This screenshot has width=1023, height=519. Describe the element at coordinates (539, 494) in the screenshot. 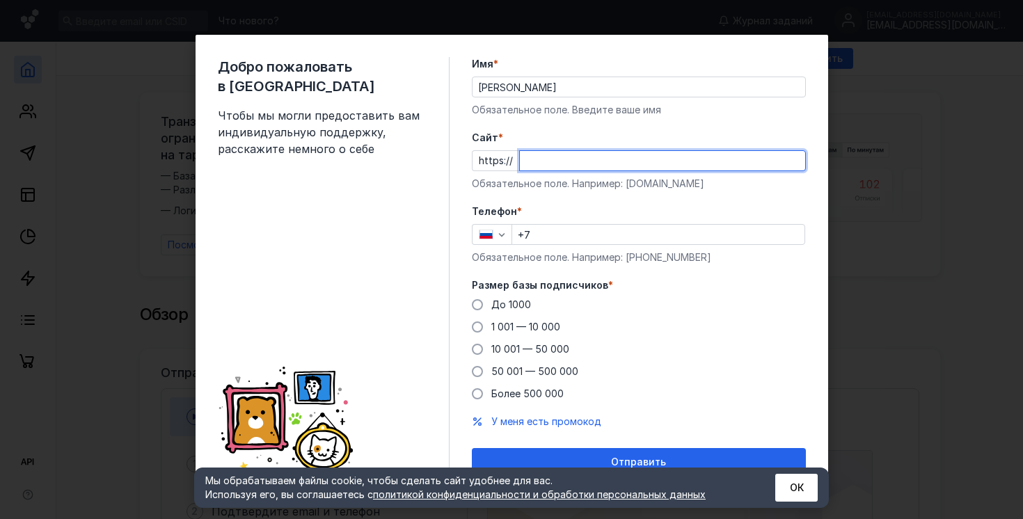

I see `a: политикой конфиденциальности и обработки персональных данных` at that location.